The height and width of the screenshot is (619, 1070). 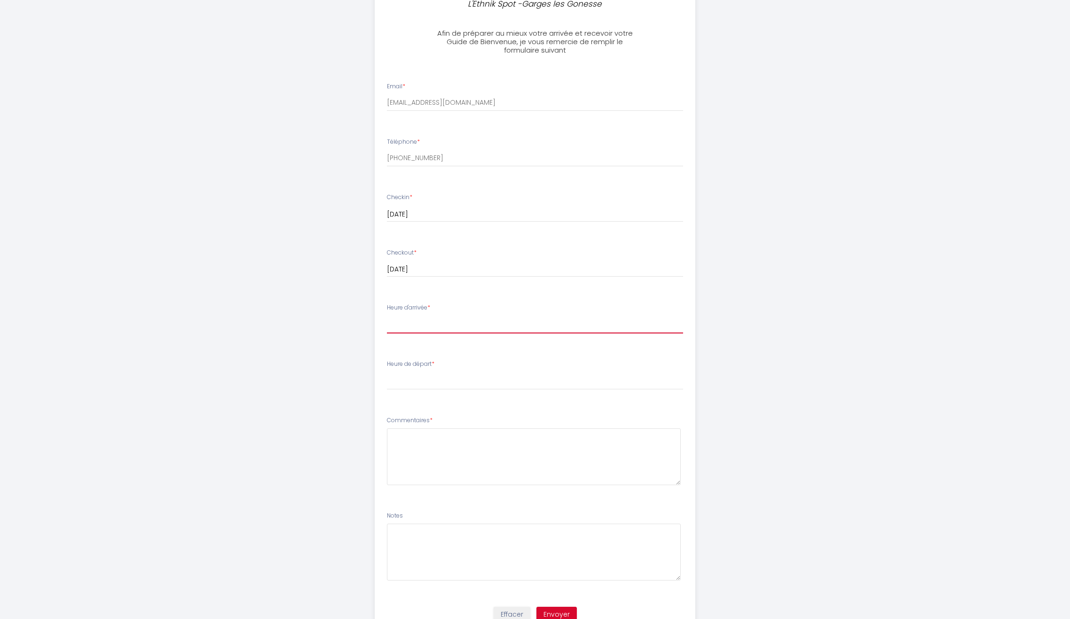 I want to click on label: Checkout, so click(x=401, y=253).